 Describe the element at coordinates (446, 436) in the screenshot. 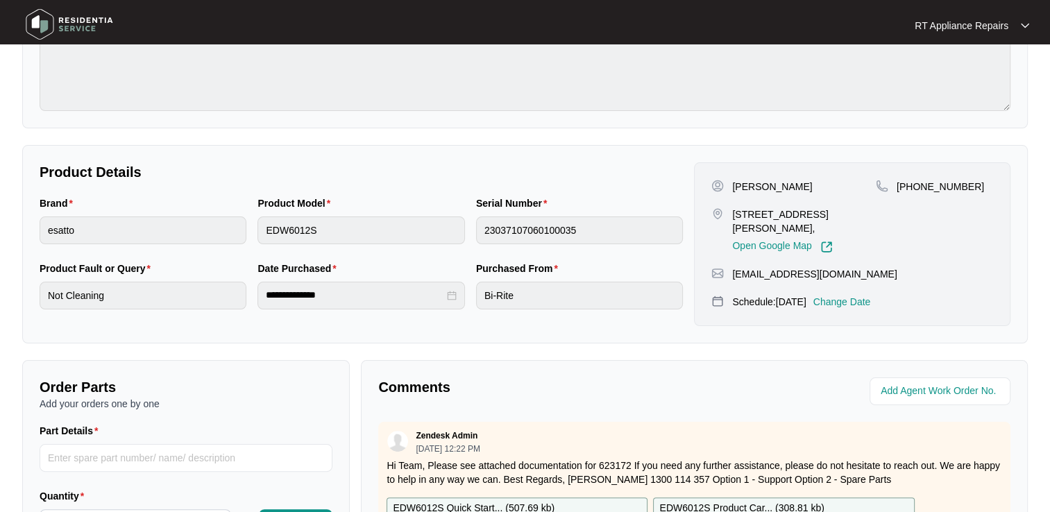

I see `p: Zendesk Admin` at that location.